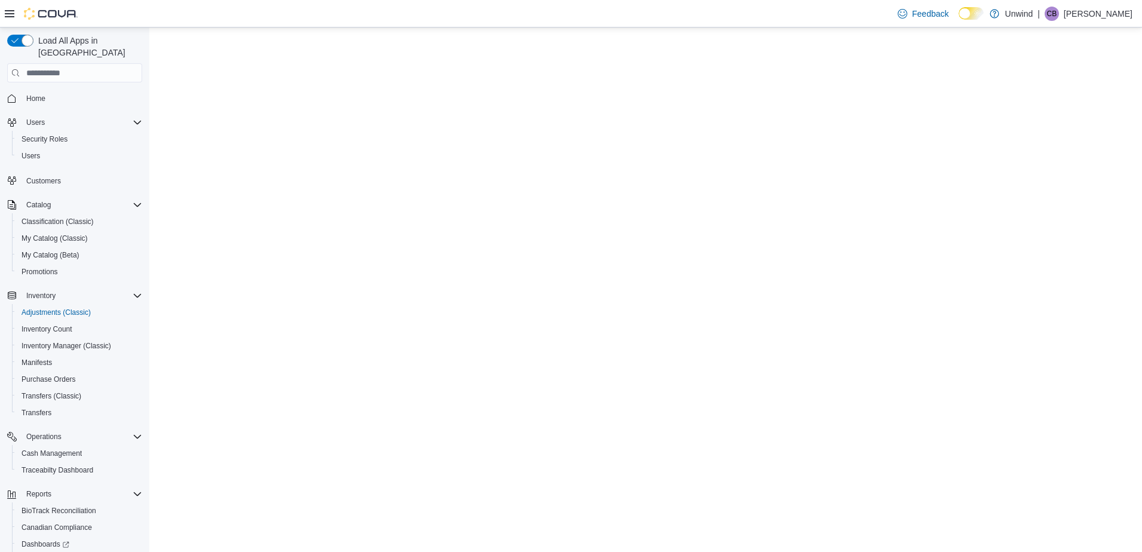 Image resolution: width=1142 pixels, height=552 pixels. Describe the element at coordinates (50, 255) in the screenshot. I see `a: My Catalog (Beta)` at that location.